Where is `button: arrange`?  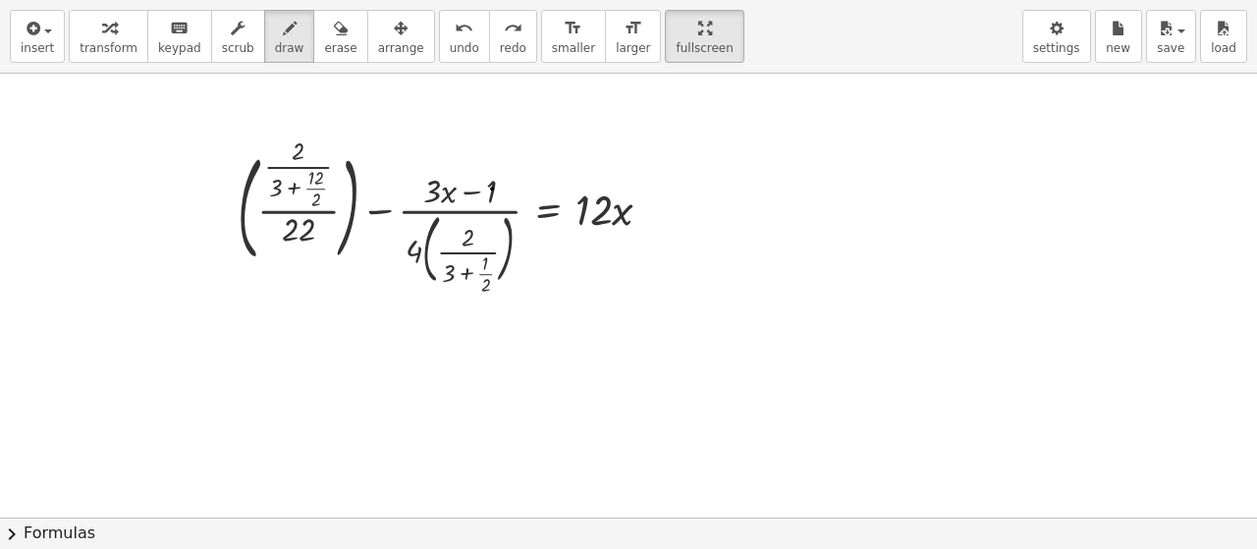 button: arrange is located at coordinates (401, 36).